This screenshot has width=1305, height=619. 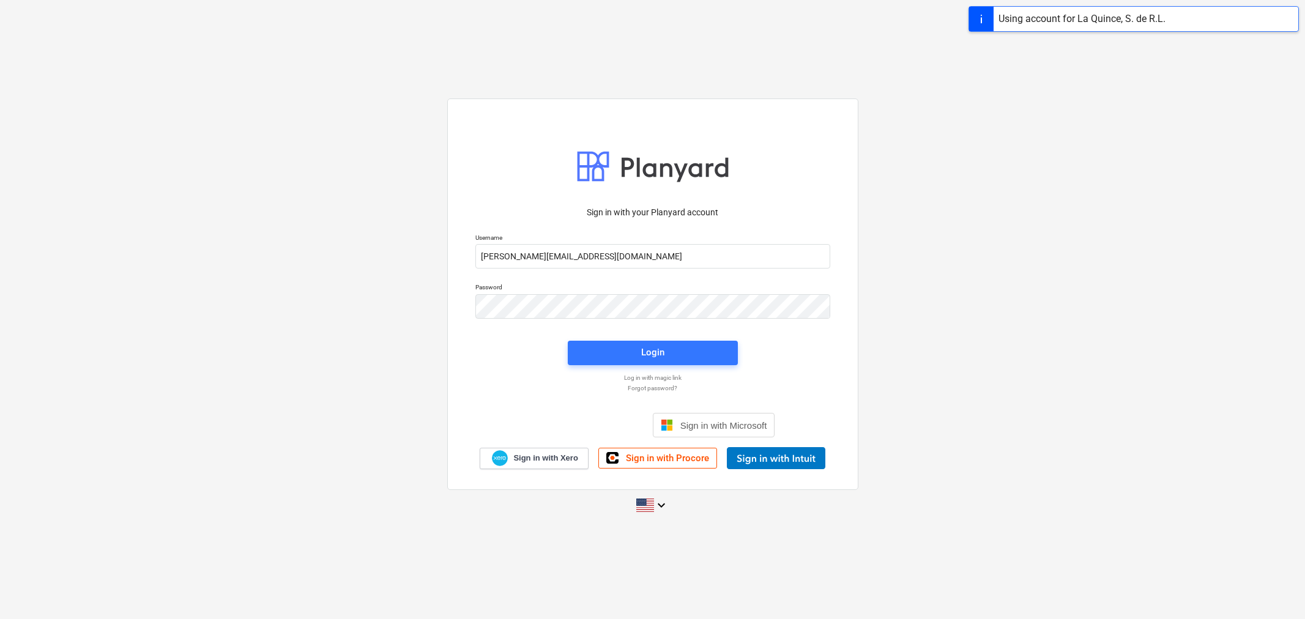 What do you see at coordinates (653, 352) in the screenshot?
I see `div: Login` at bounding box center [653, 352].